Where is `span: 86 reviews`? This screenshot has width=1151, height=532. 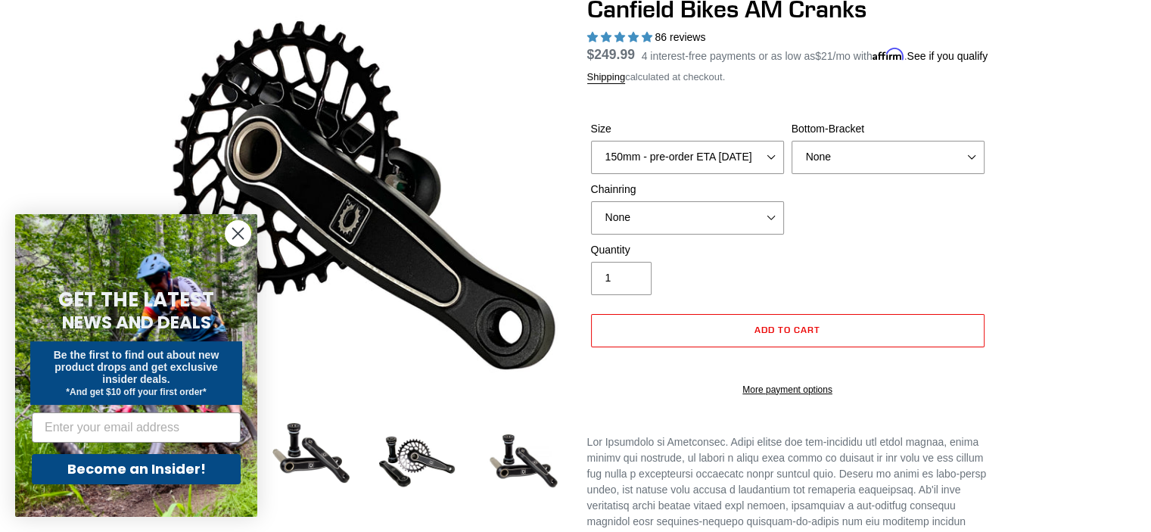 span: 86 reviews is located at coordinates (679, 37).